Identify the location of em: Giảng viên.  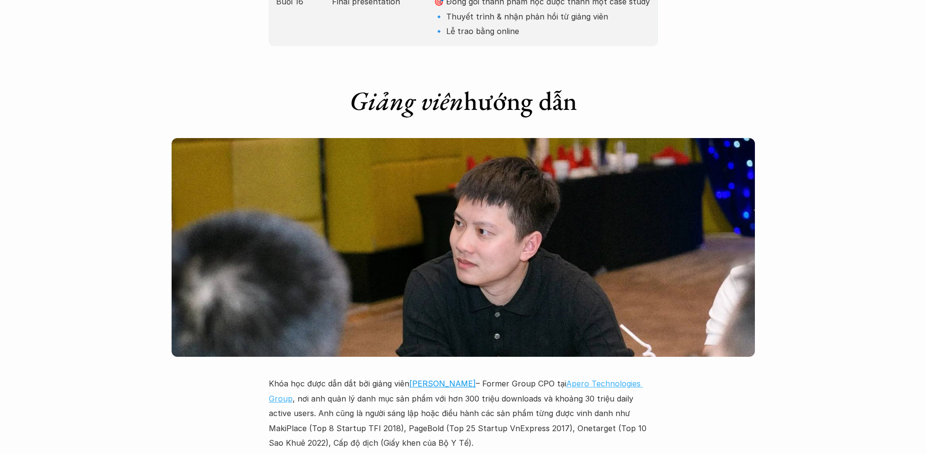
(406, 101).